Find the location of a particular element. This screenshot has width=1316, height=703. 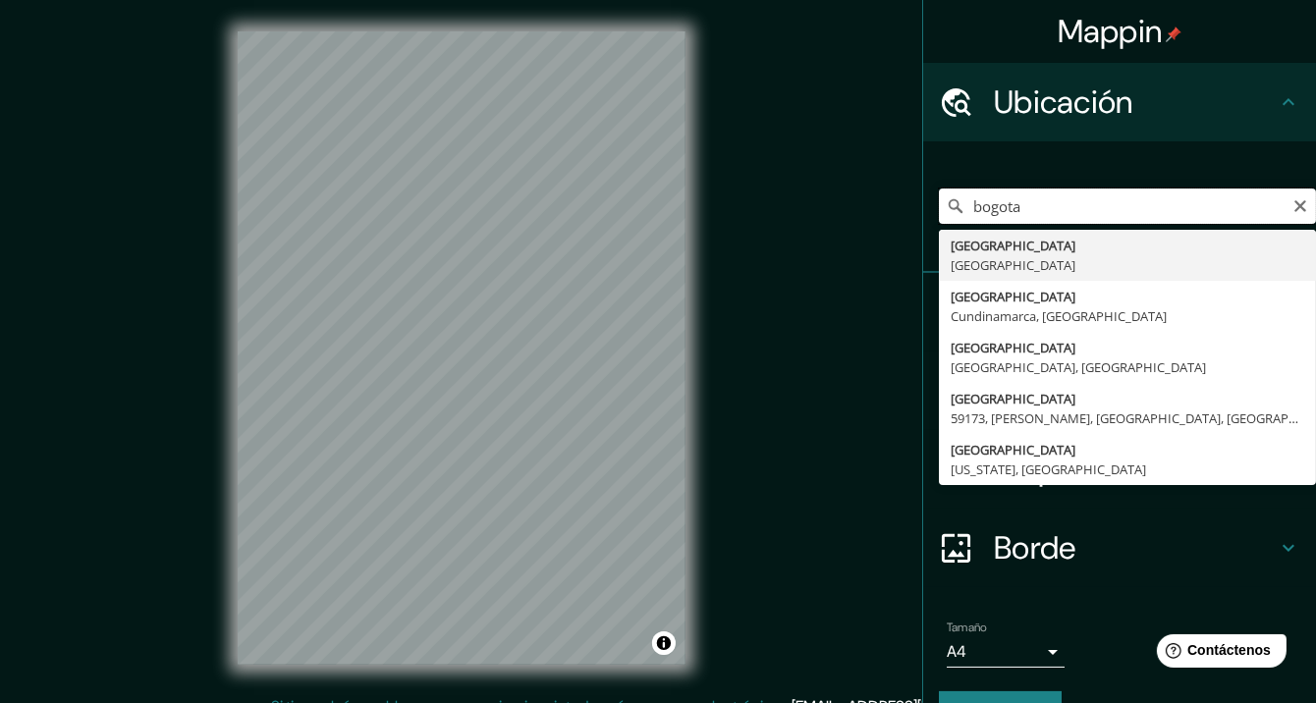

div: Estilo is located at coordinates (1120, 391).